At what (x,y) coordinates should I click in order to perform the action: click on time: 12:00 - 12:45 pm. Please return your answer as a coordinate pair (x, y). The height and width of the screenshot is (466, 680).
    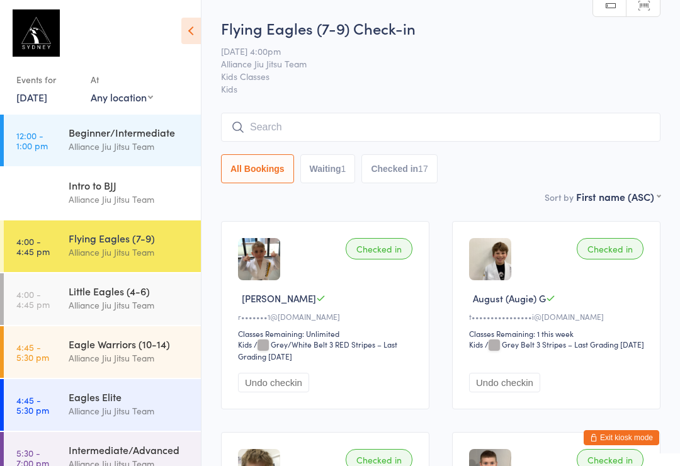
    Looking at the image, I should click on (34, 193).